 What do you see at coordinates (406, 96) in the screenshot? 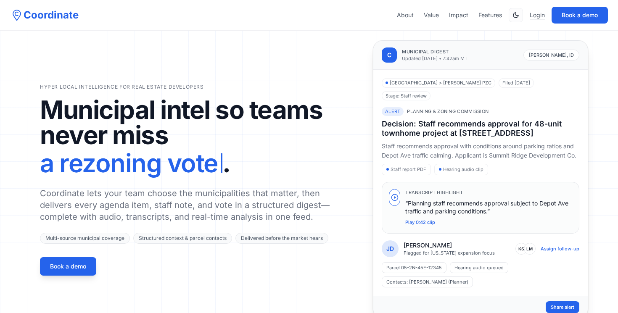
I see `span: Stage: Staff review` at bounding box center [406, 96].